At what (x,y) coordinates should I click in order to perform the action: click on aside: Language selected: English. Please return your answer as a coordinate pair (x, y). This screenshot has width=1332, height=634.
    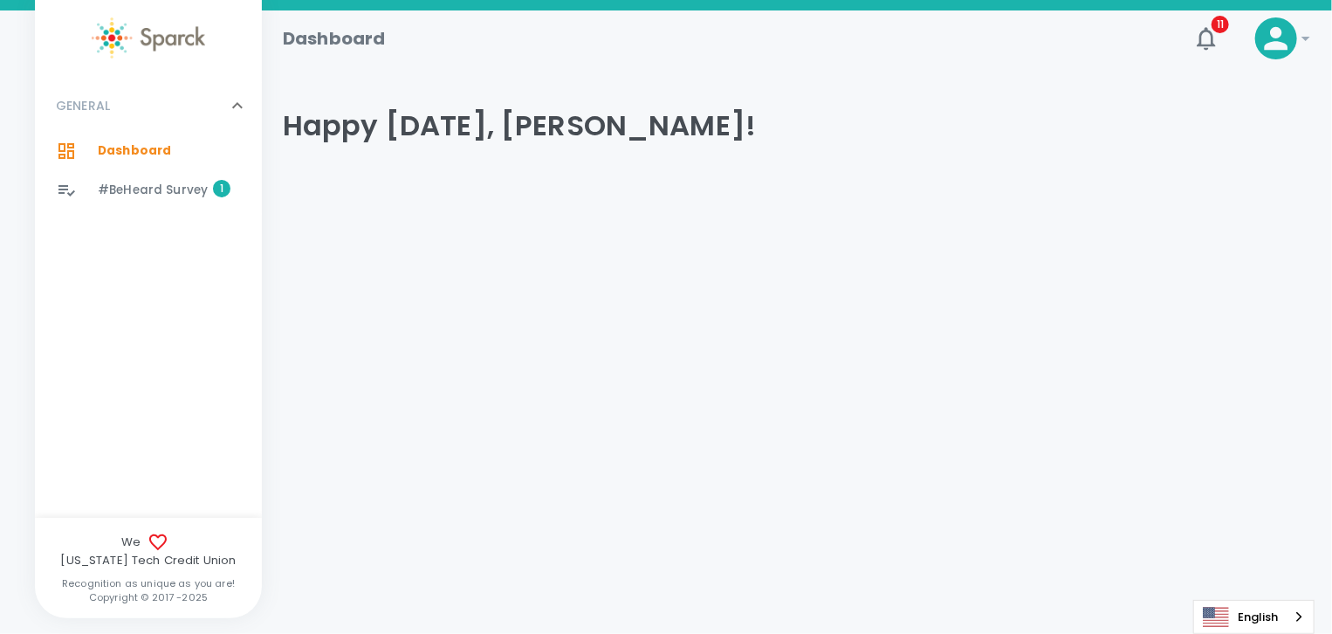
    Looking at the image, I should click on (1254, 616).